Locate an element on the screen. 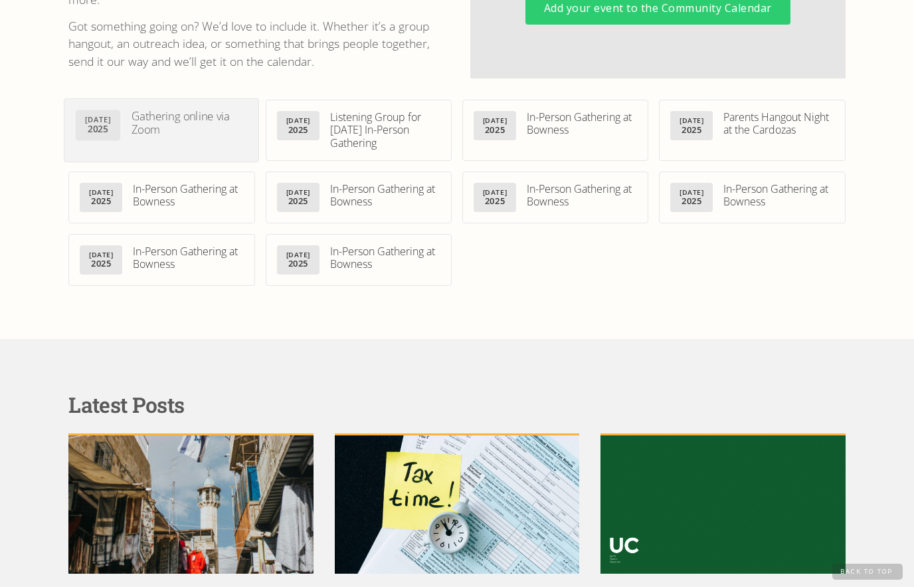 Image resolution: width=914 pixels, height=587 pixels. div: Parents Hangout Night at the Cardozas is located at coordinates (779, 124).